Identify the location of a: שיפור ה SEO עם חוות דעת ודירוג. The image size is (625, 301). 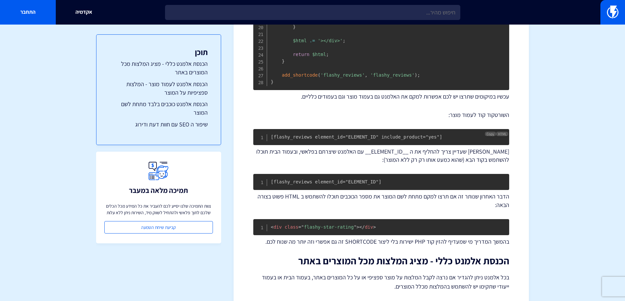
(158, 125).